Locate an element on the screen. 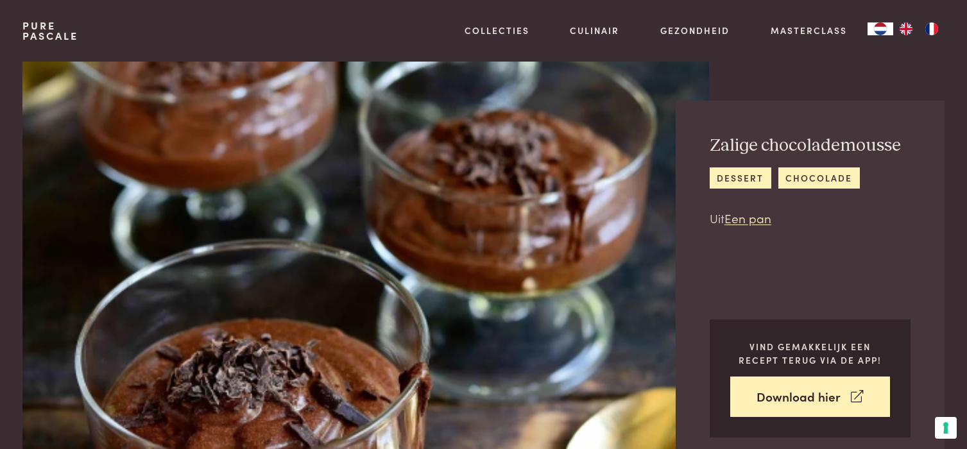  a: Collecties is located at coordinates (497, 30).